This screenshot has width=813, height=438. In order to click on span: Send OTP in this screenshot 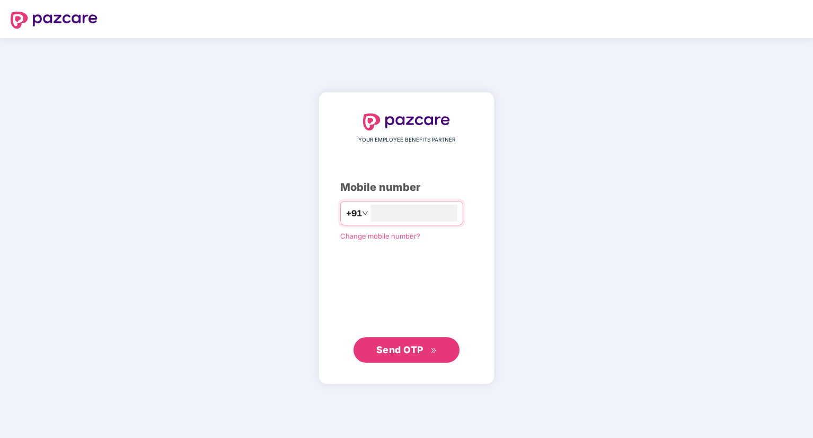, I will do `click(400, 349)`.